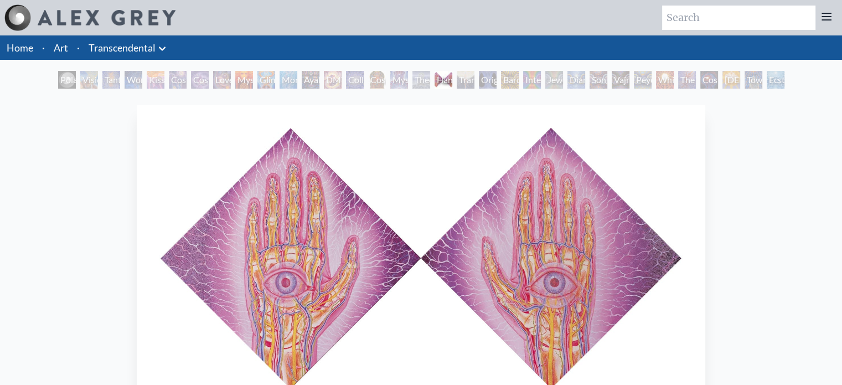  Describe the element at coordinates (554, 80) in the screenshot. I see `div: Jewel Being` at that location.